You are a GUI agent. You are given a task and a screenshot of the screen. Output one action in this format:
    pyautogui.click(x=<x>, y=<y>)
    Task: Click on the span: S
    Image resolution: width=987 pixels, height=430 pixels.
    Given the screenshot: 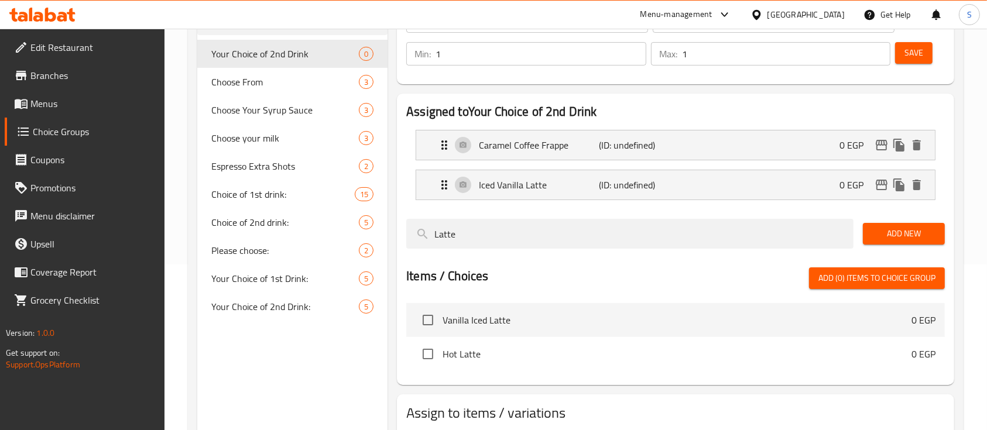 What is the action you would take?
    pyautogui.click(x=969, y=15)
    